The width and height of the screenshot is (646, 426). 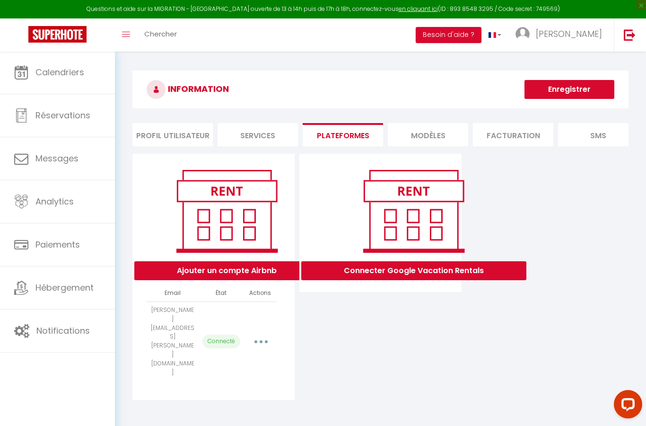 I want to click on span: Analytics, so click(x=54, y=201).